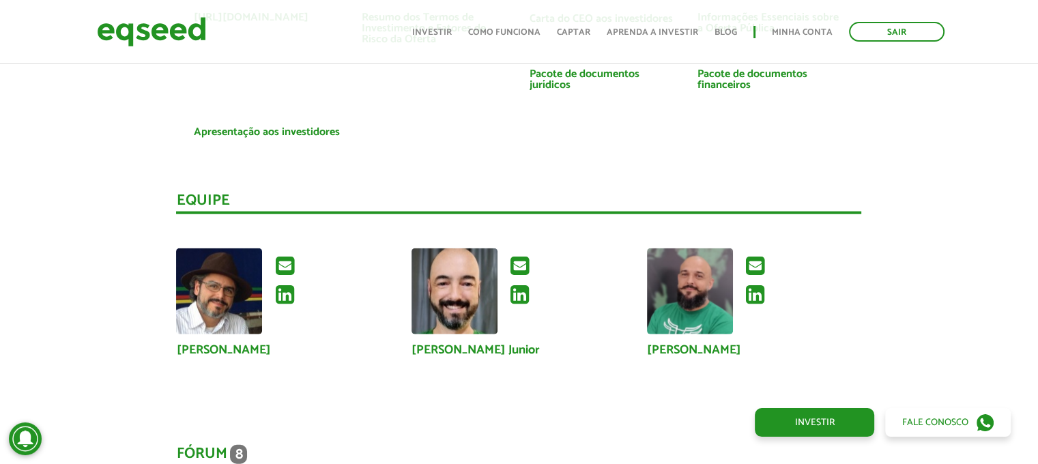 This screenshot has height=464, width=1038. I want to click on a: Captar, so click(573, 32).